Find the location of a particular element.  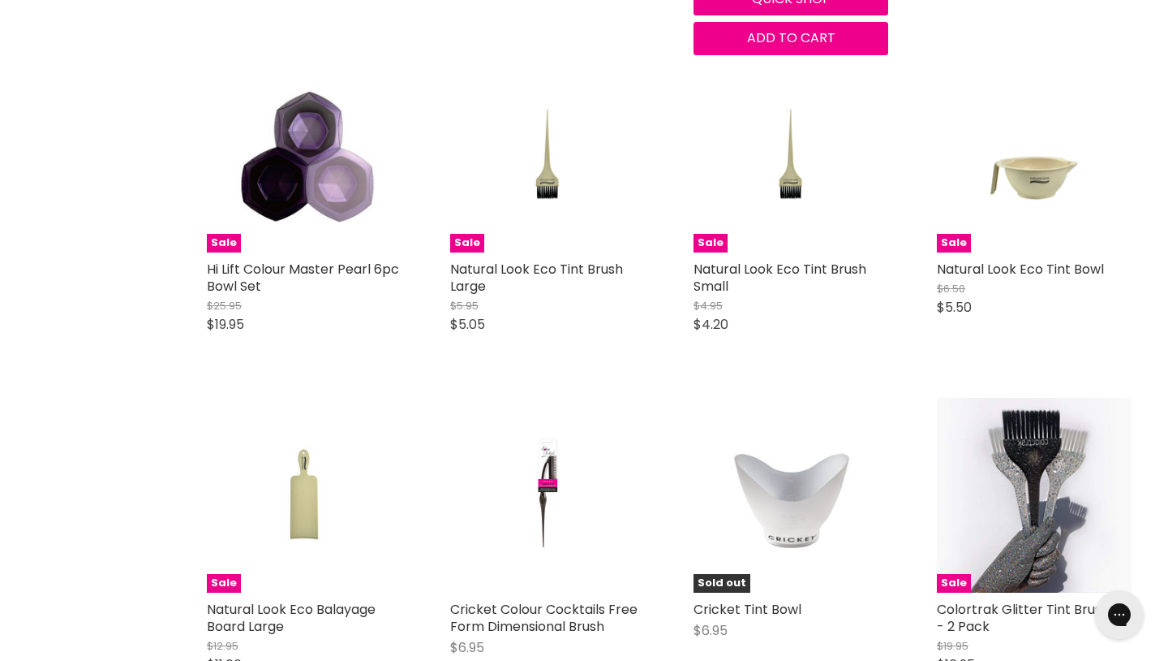

span: Sold out is located at coordinates (722, 583).